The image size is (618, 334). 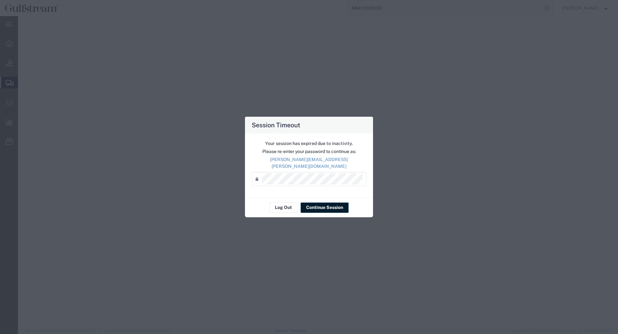 I want to click on h4: Session Timeout, so click(x=276, y=125).